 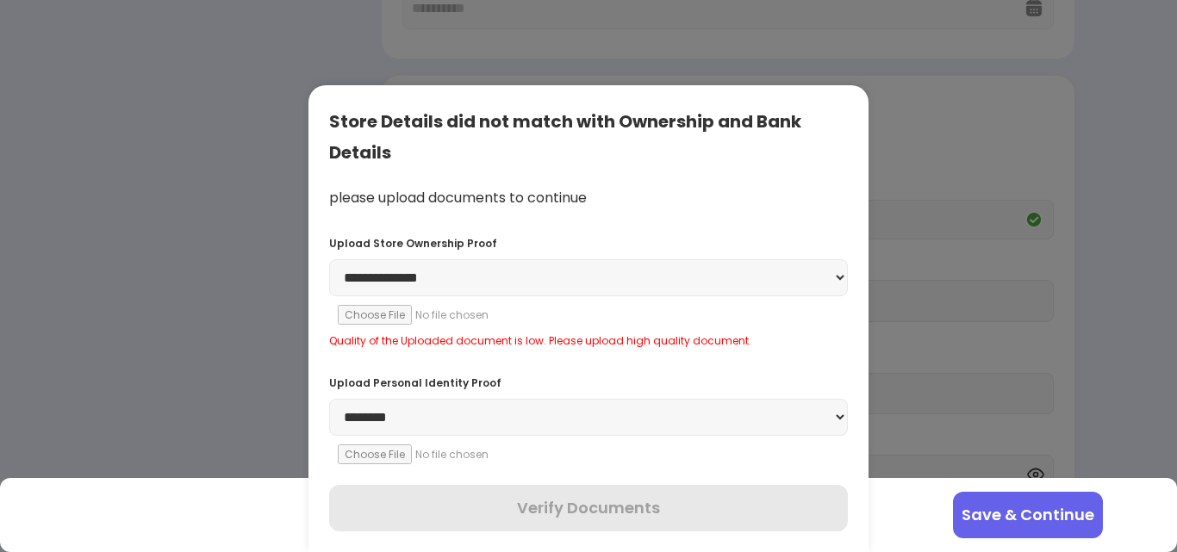 What do you see at coordinates (588, 508) in the screenshot?
I see `button: Verify Documents` at bounding box center [588, 508].